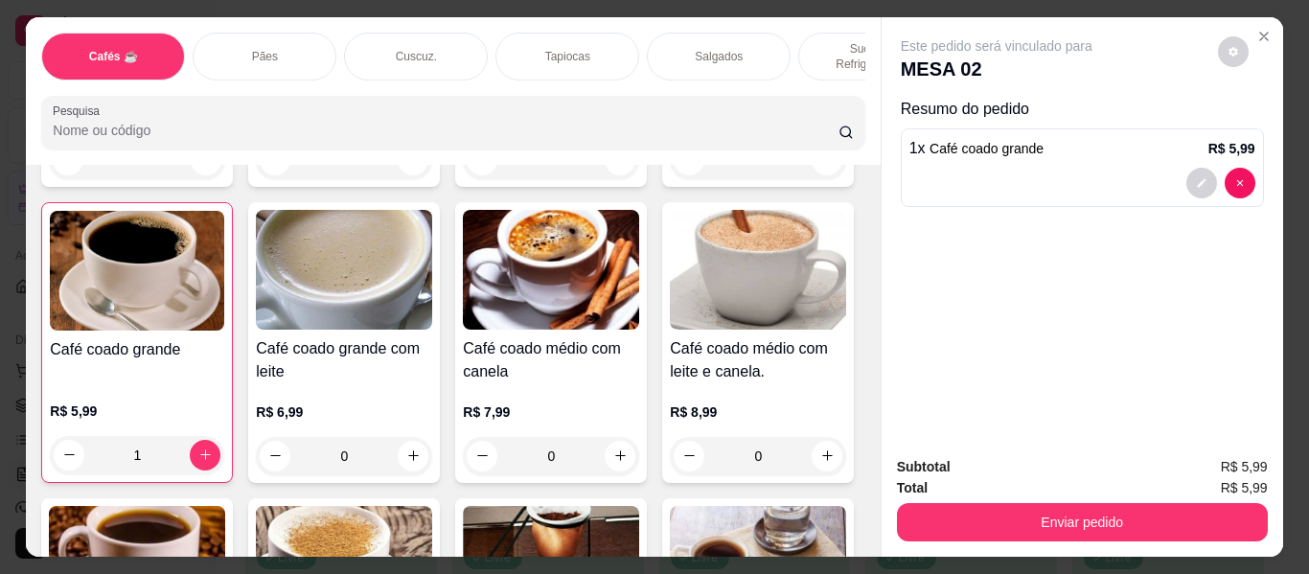 The width and height of the screenshot is (1309, 574). What do you see at coordinates (265, 57) in the screenshot?
I see `p: Pães` at bounding box center [265, 57].